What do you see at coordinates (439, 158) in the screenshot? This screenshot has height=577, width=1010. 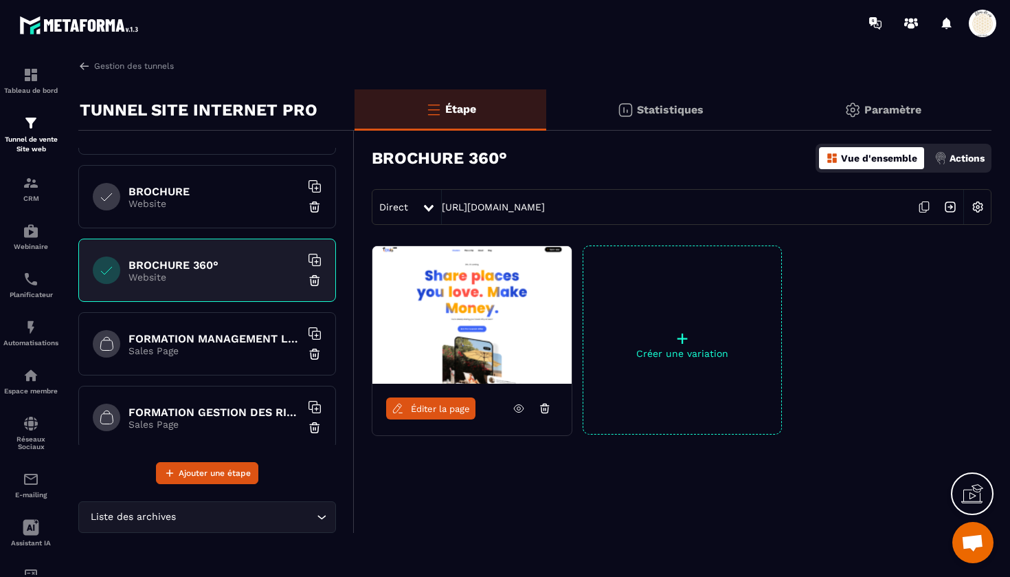 I see `h3: BROCHURE 360°` at bounding box center [439, 158].